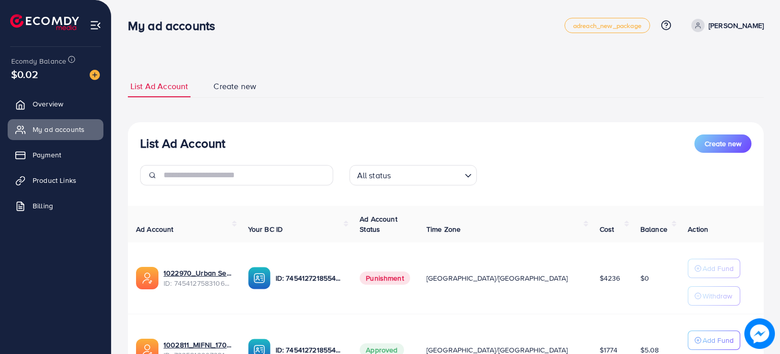 Image resolution: width=780 pixels, height=354 pixels. What do you see at coordinates (56, 155) in the screenshot?
I see `a: Payment` at bounding box center [56, 155].